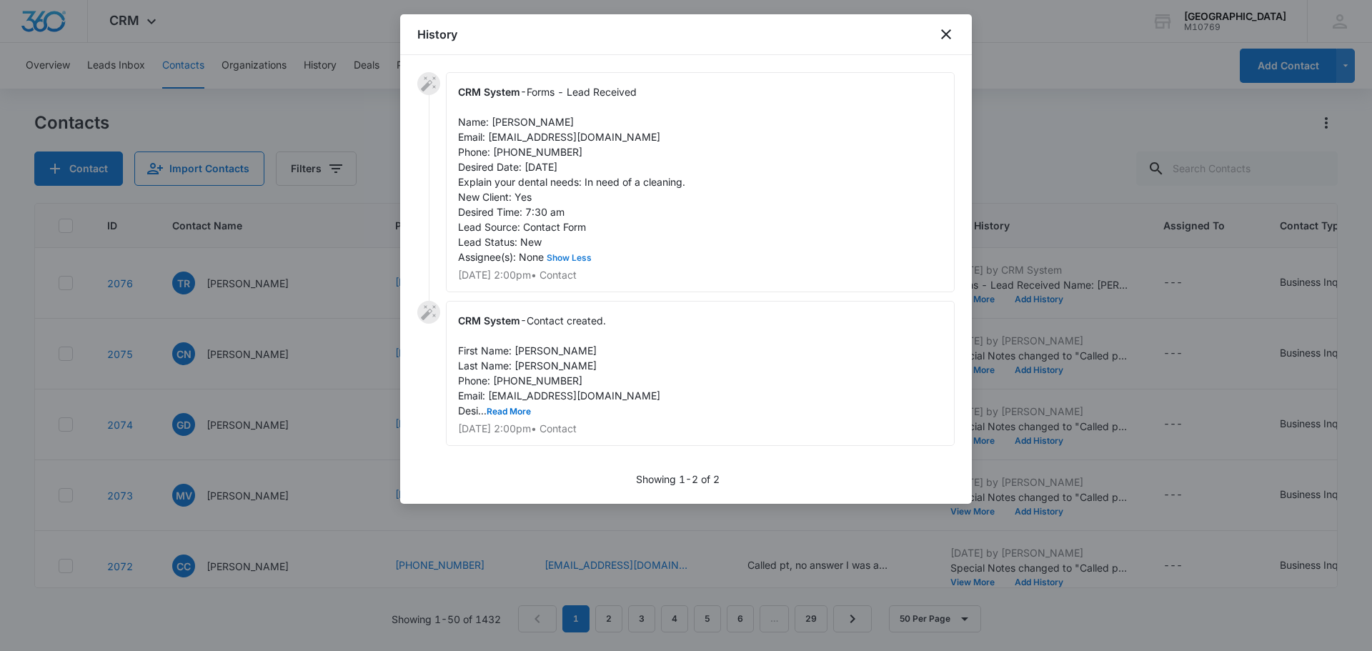  I want to click on p: Showing 1-2 of 2, so click(678, 479).